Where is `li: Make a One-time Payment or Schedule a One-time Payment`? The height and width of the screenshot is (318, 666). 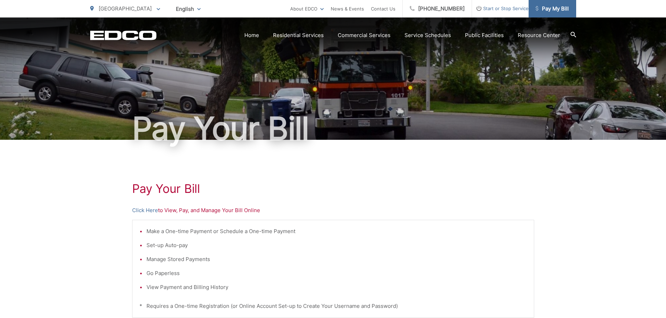 li: Make a One-time Payment or Schedule a One-time Payment is located at coordinates (337, 231).